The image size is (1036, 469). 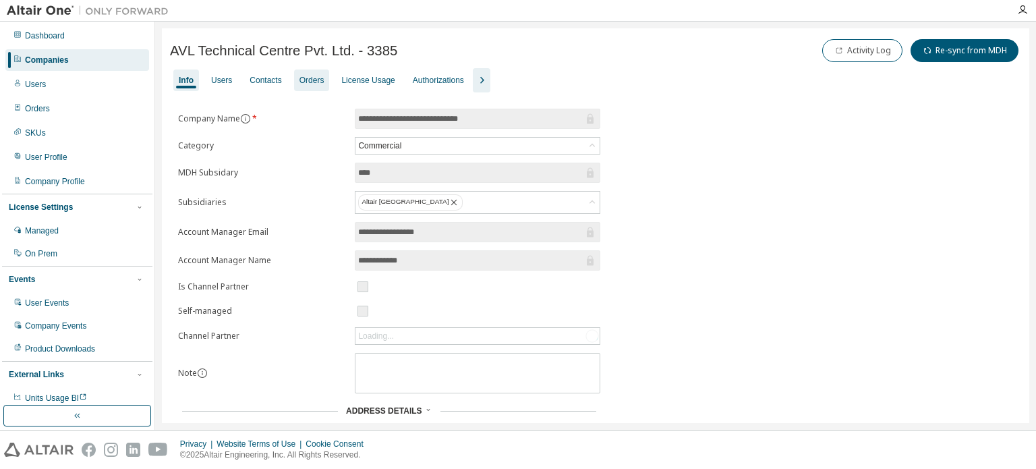 I want to click on p: © 2025 Altair Engineering, Inc. All Rights Reserved., so click(x=276, y=454).